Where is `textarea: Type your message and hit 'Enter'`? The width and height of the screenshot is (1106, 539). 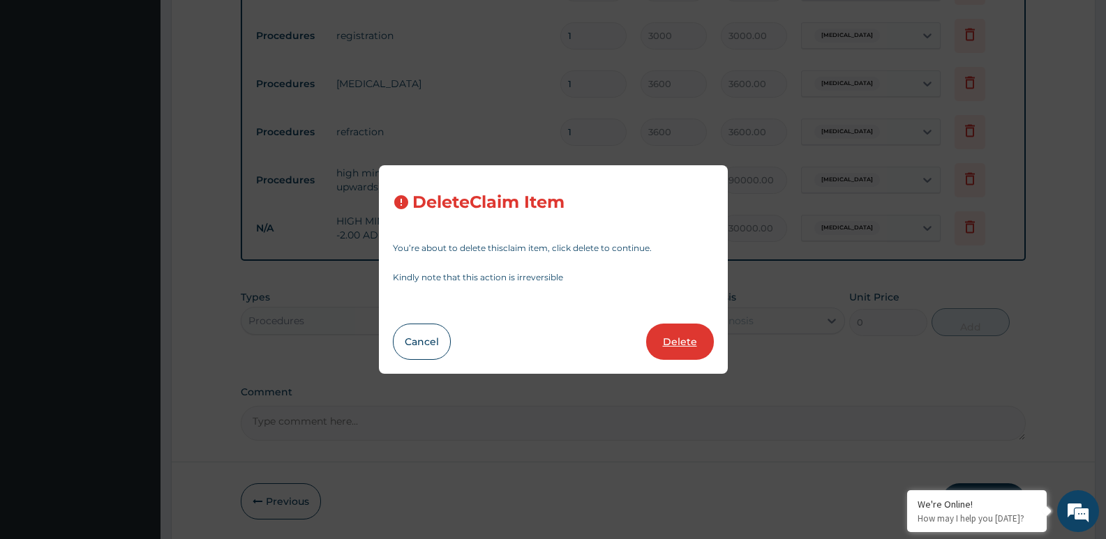
textarea: Type your message and hit 'Enter' is located at coordinates (136, 405).